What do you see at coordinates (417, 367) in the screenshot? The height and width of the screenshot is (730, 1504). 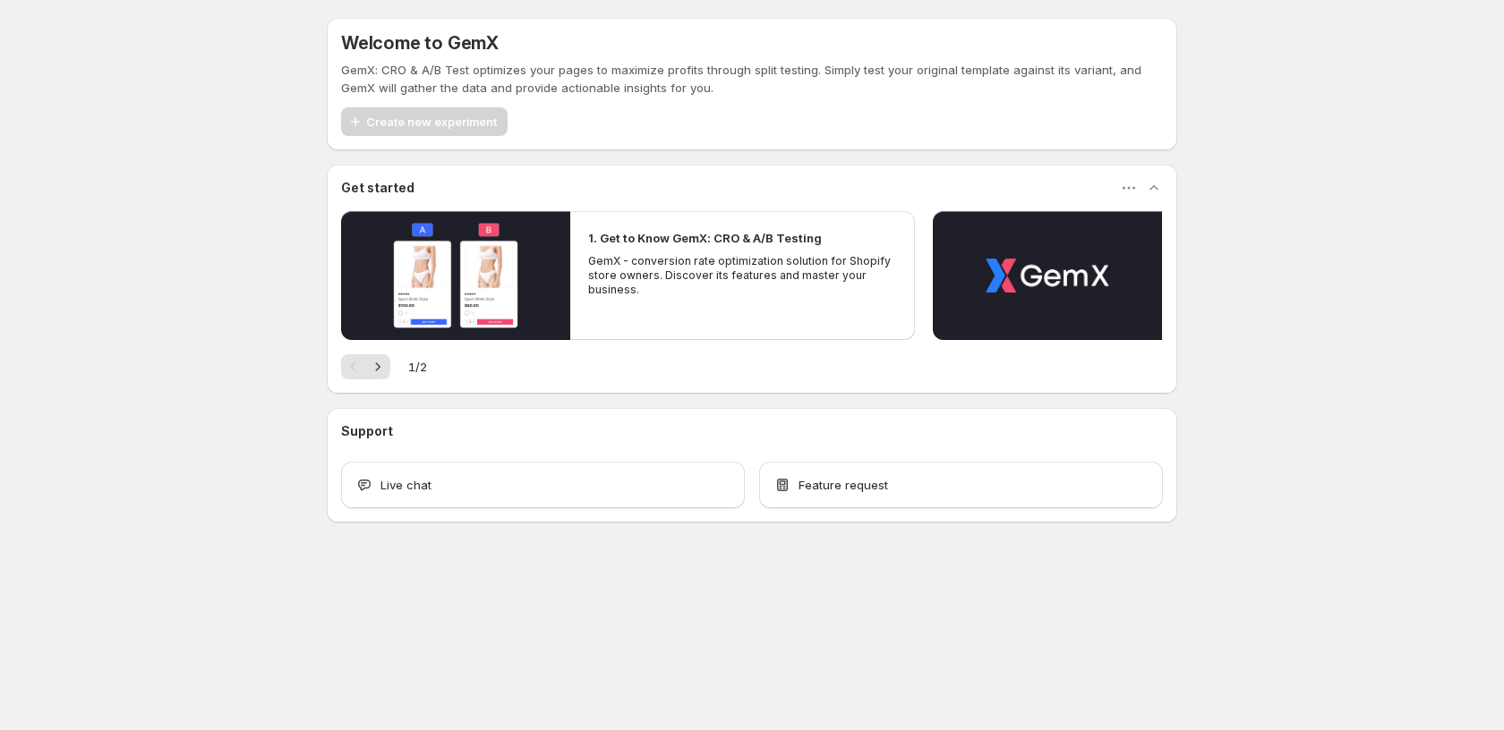 I see `span: 1 / 2` at bounding box center [417, 367].